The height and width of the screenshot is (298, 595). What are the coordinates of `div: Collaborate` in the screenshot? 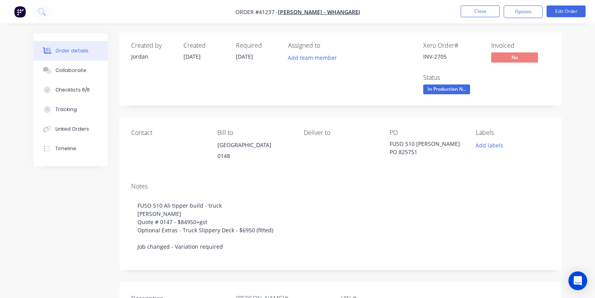 It's located at (71, 70).